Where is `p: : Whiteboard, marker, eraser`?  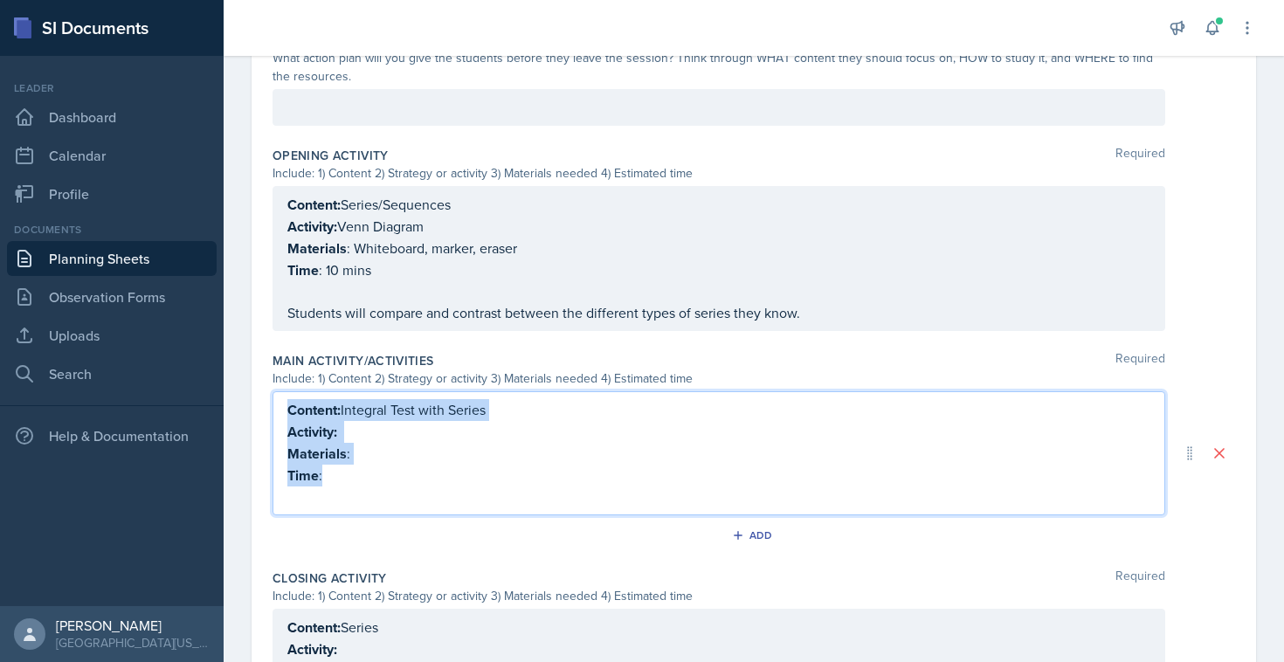
p: : Whiteboard, marker, eraser is located at coordinates (719, 248).